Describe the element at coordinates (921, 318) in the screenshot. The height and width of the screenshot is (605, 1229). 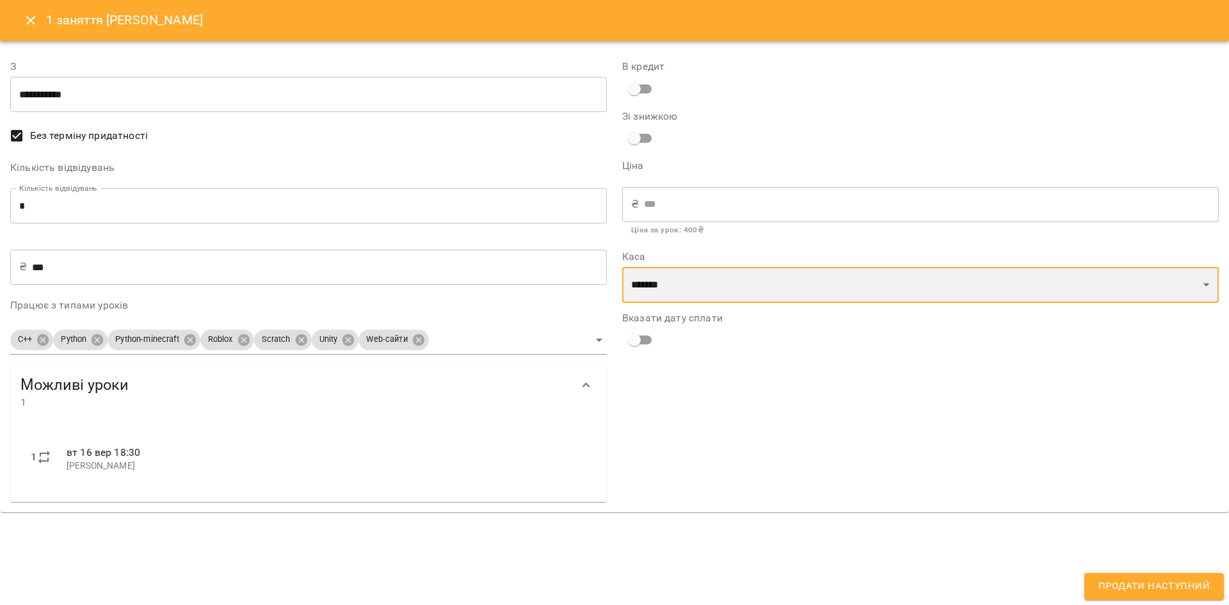
I see `label: Вказати дату сплати` at that location.